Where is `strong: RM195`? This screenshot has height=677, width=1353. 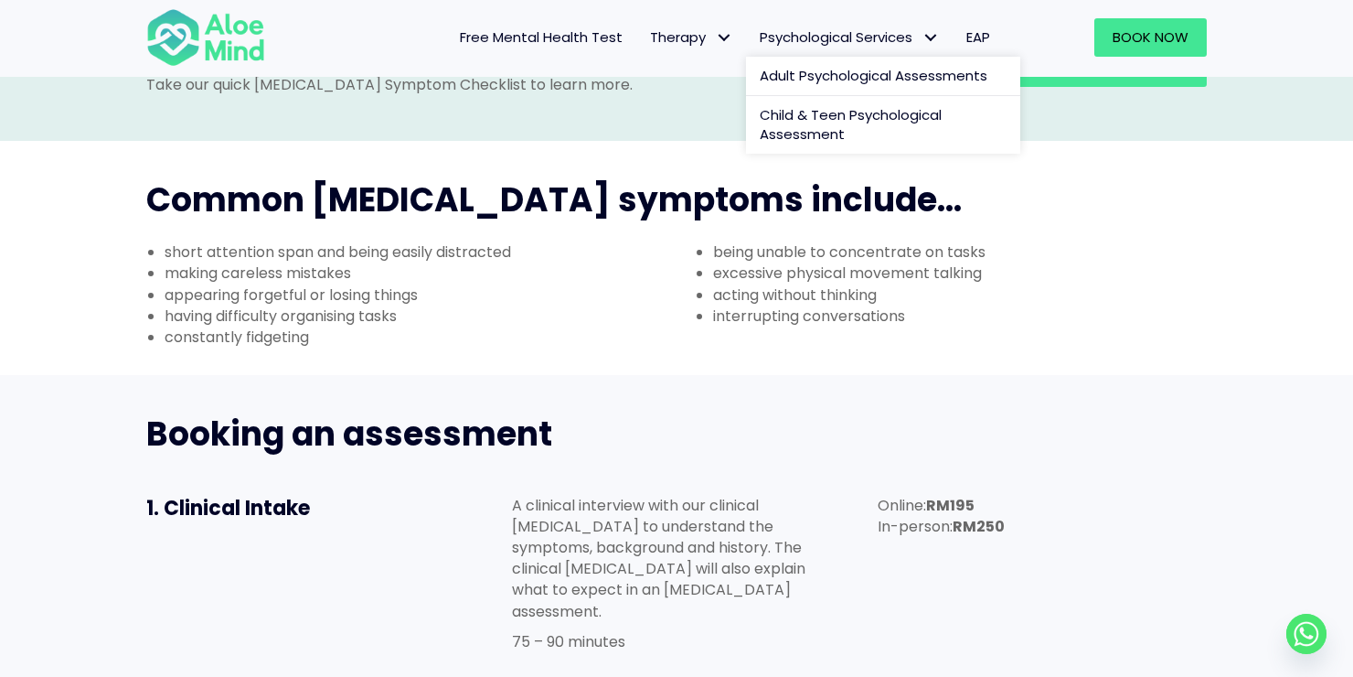
strong: RM195 is located at coordinates (950, 505).